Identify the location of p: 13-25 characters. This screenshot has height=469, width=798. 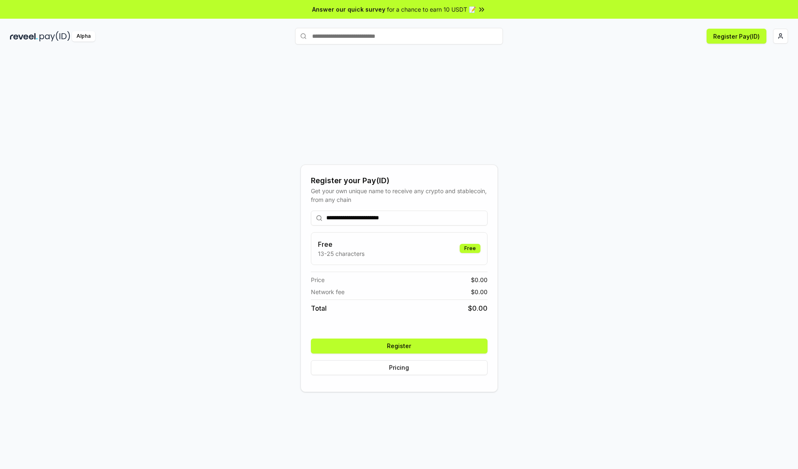
(341, 254).